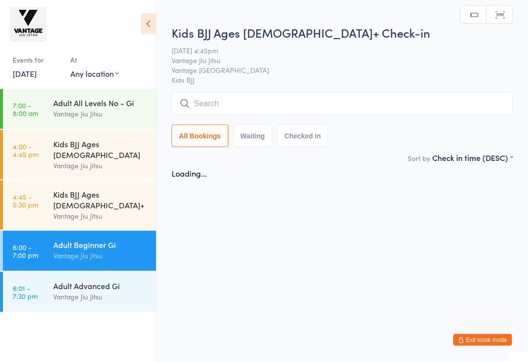 The height and width of the screenshot is (362, 528). What do you see at coordinates (94, 73) in the screenshot?
I see `div: Any location` at bounding box center [94, 73].